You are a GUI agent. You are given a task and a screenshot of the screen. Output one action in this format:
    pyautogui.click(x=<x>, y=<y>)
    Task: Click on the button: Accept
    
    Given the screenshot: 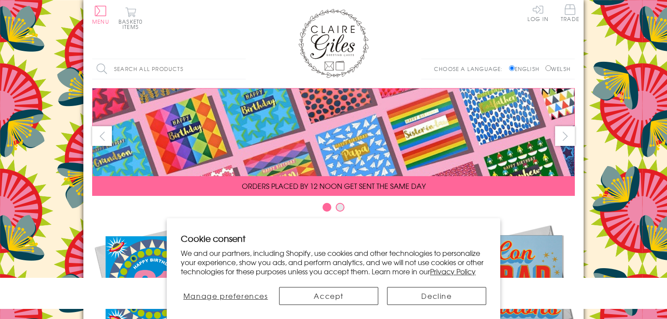 What is the action you would take?
    pyautogui.click(x=329, y=296)
    